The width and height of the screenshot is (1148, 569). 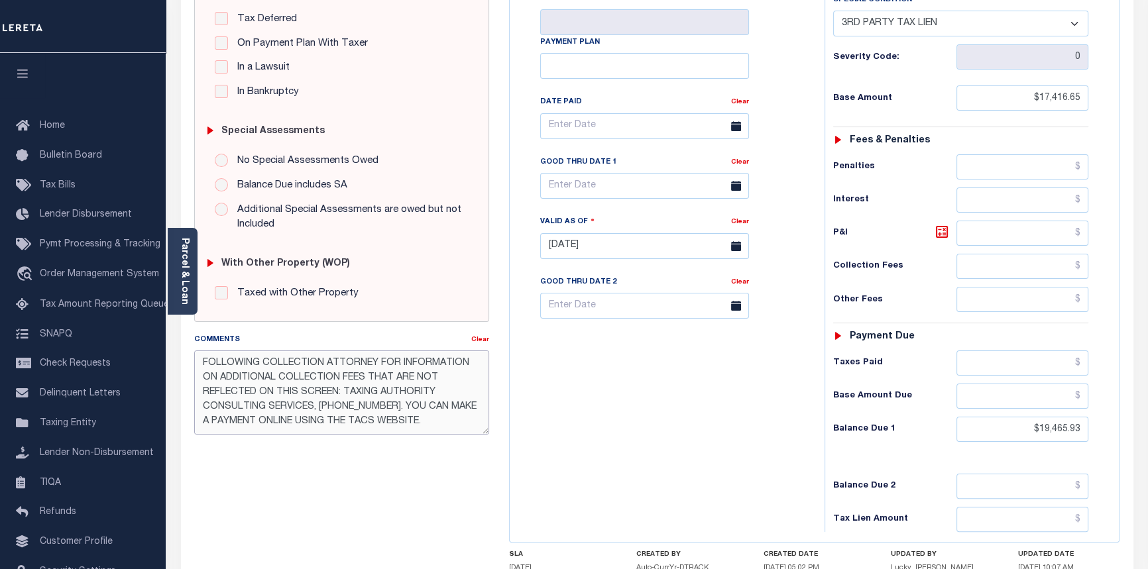 What do you see at coordinates (895, 429) in the screenshot?
I see `h6: Balance Due 1` at bounding box center [895, 429].